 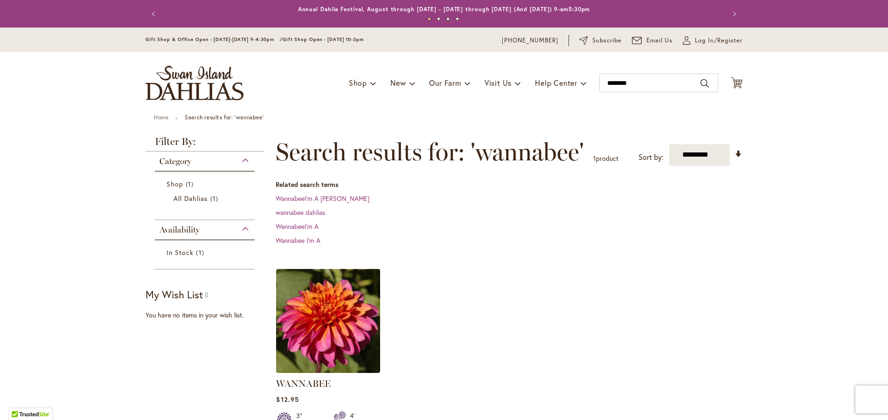 What do you see at coordinates (194, 83) in the screenshot?
I see `a: store logo` at bounding box center [194, 83].